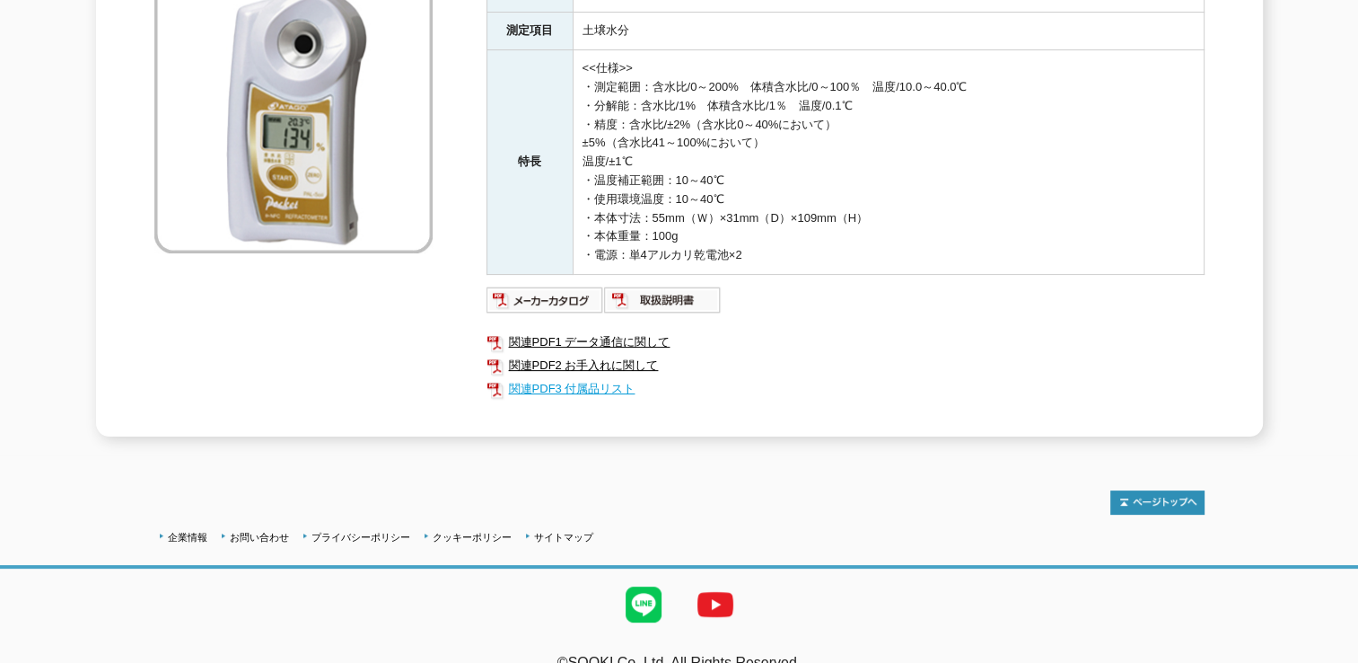 The width and height of the screenshot is (1358, 663). What do you see at coordinates (715, 604) in the screenshot?
I see `img: YouTube` at bounding box center [715, 604].